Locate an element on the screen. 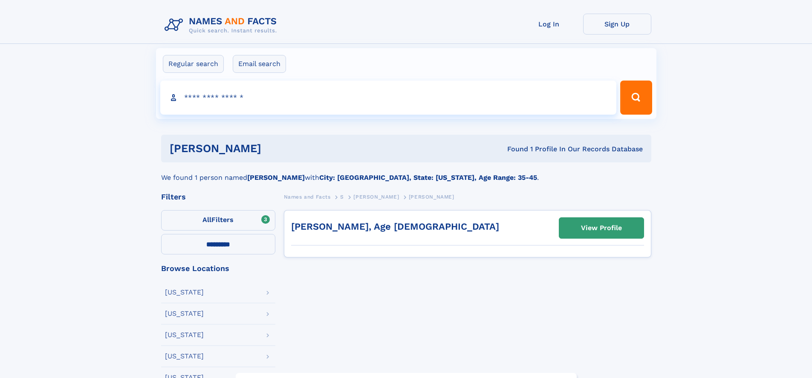  img: Logo Names and Facts is located at coordinates (222, 25).